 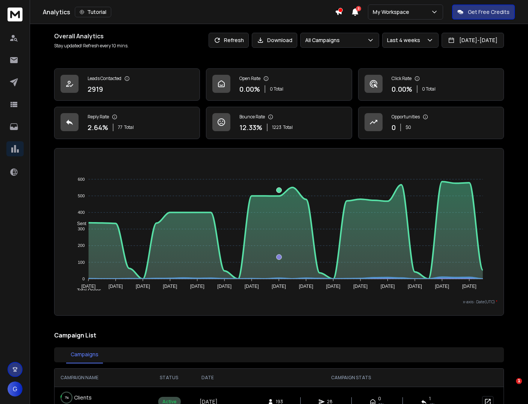 What do you see at coordinates (81, 212) in the screenshot?
I see `tspan: 400` at bounding box center [81, 212].